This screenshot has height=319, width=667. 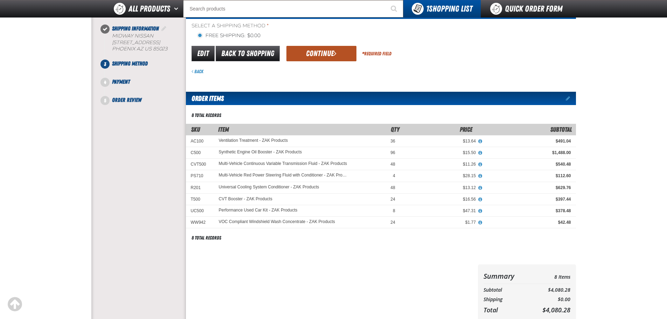 I want to click on td: PS710, so click(x=200, y=176).